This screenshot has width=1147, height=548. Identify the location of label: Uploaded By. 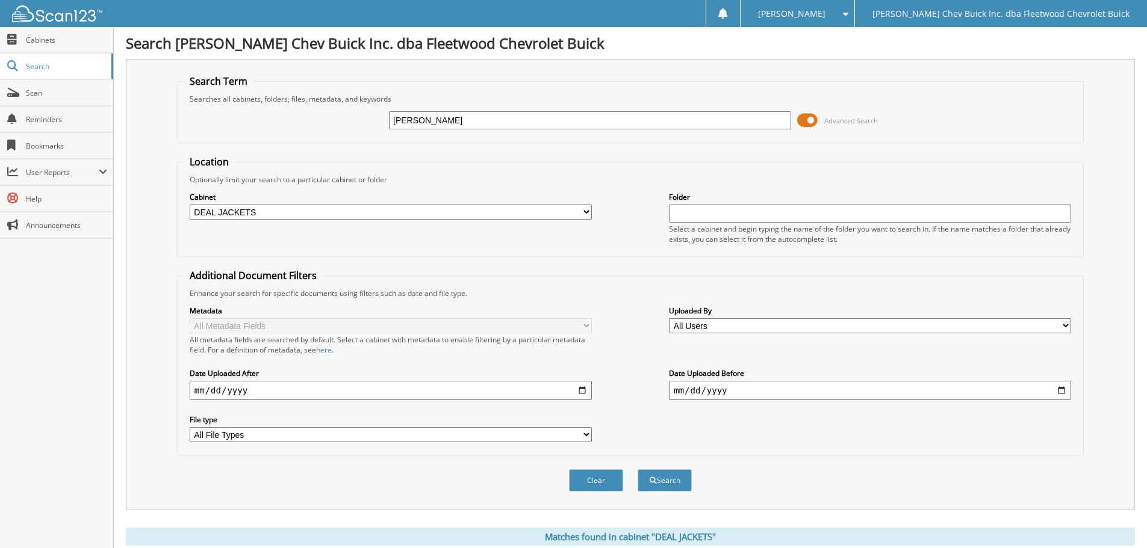
(870, 311).